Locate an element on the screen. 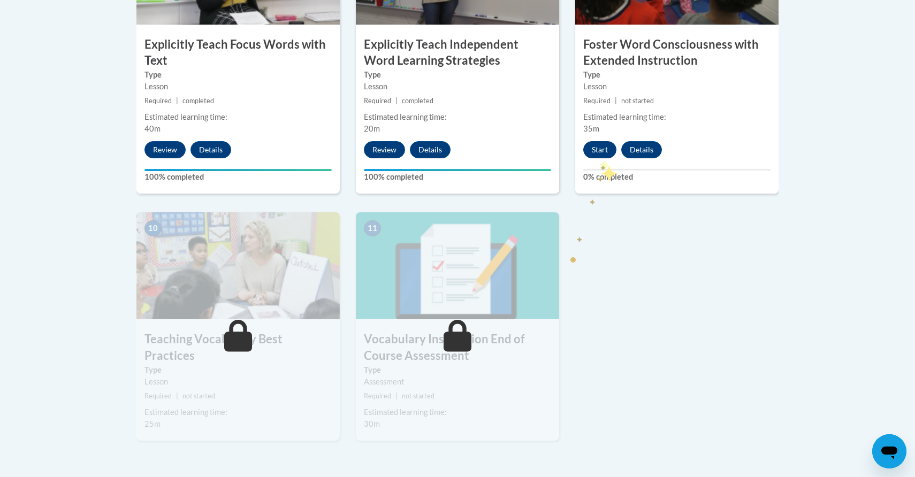 This screenshot has width=915, height=477. span: 40m is located at coordinates (152, 128).